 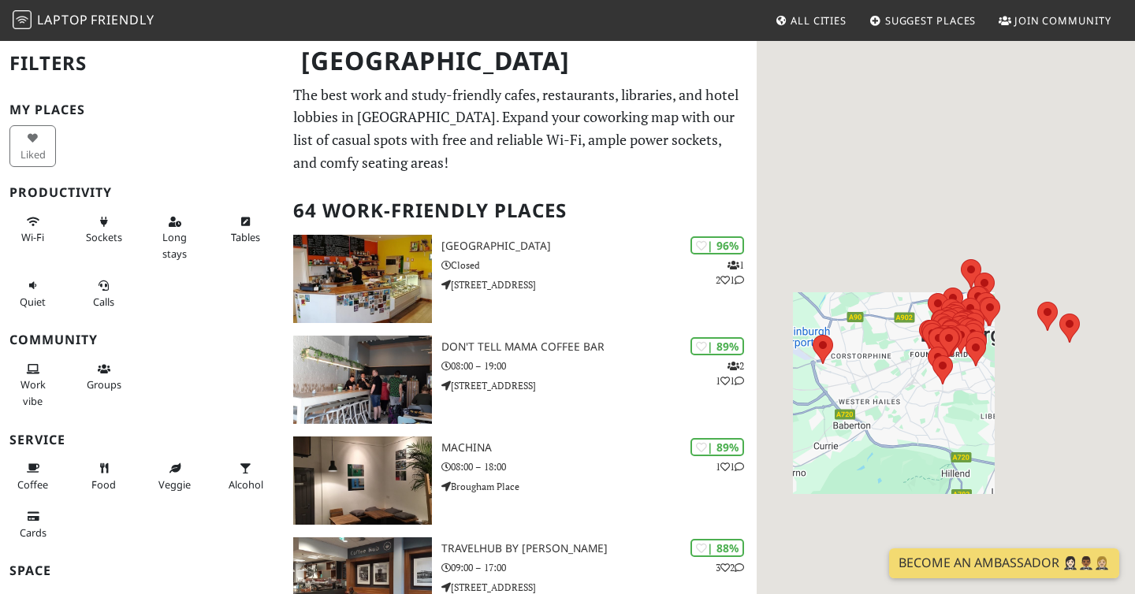 What do you see at coordinates (1062, 20) in the screenshot?
I see `span: Join Community` at bounding box center [1062, 20].